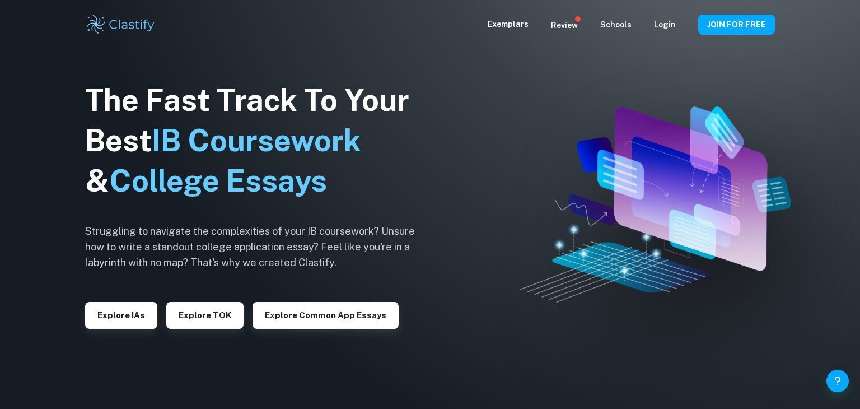  What do you see at coordinates (218, 180) in the screenshot?
I see `span: College Essays` at bounding box center [218, 180].